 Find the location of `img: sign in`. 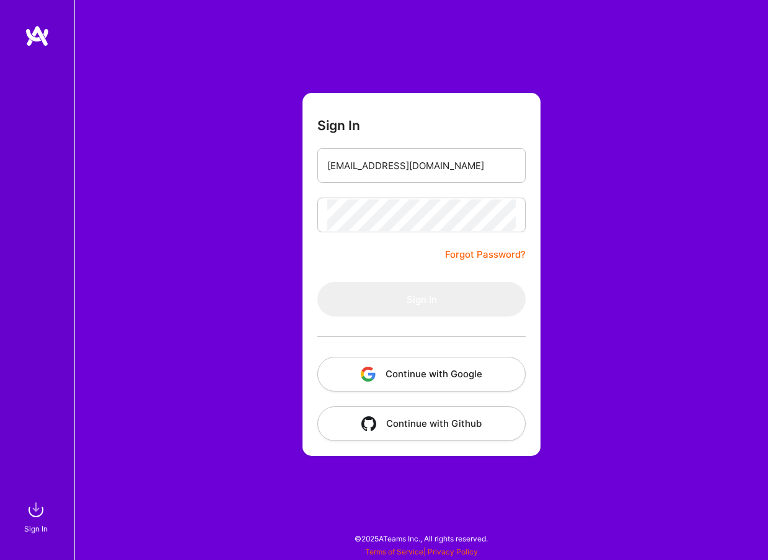

img: sign in is located at coordinates (36, 510).